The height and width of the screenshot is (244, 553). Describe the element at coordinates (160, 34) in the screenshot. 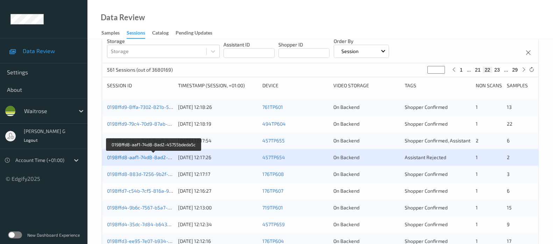

I see `div: Catalog` at that location.